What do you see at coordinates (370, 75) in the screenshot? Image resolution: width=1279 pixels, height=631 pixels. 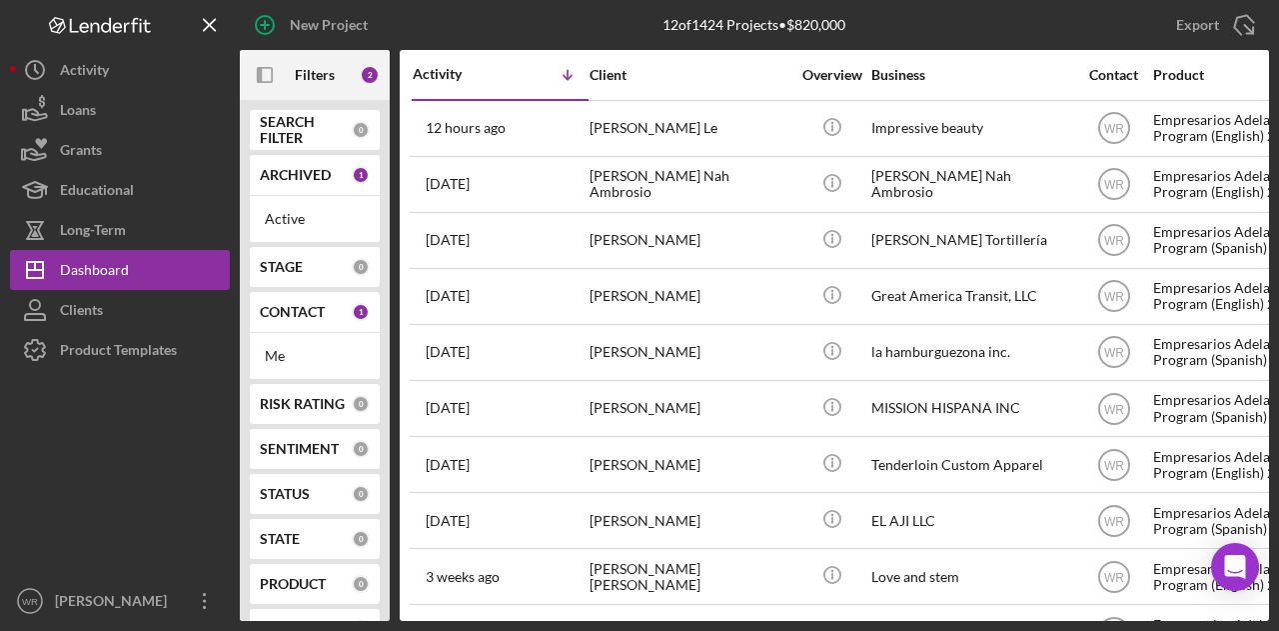 I see `div: 2` at bounding box center [370, 75].